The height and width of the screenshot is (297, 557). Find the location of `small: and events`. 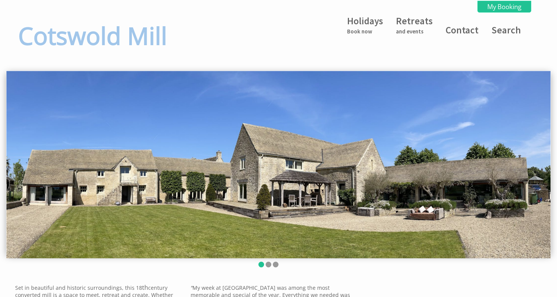

small: and events is located at coordinates (415, 31).